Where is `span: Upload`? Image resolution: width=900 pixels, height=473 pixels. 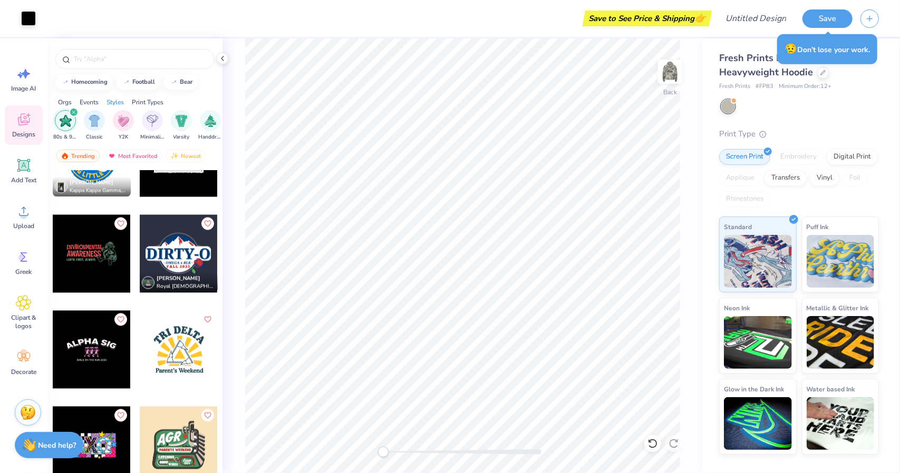
span: Upload is located at coordinates (24, 226).